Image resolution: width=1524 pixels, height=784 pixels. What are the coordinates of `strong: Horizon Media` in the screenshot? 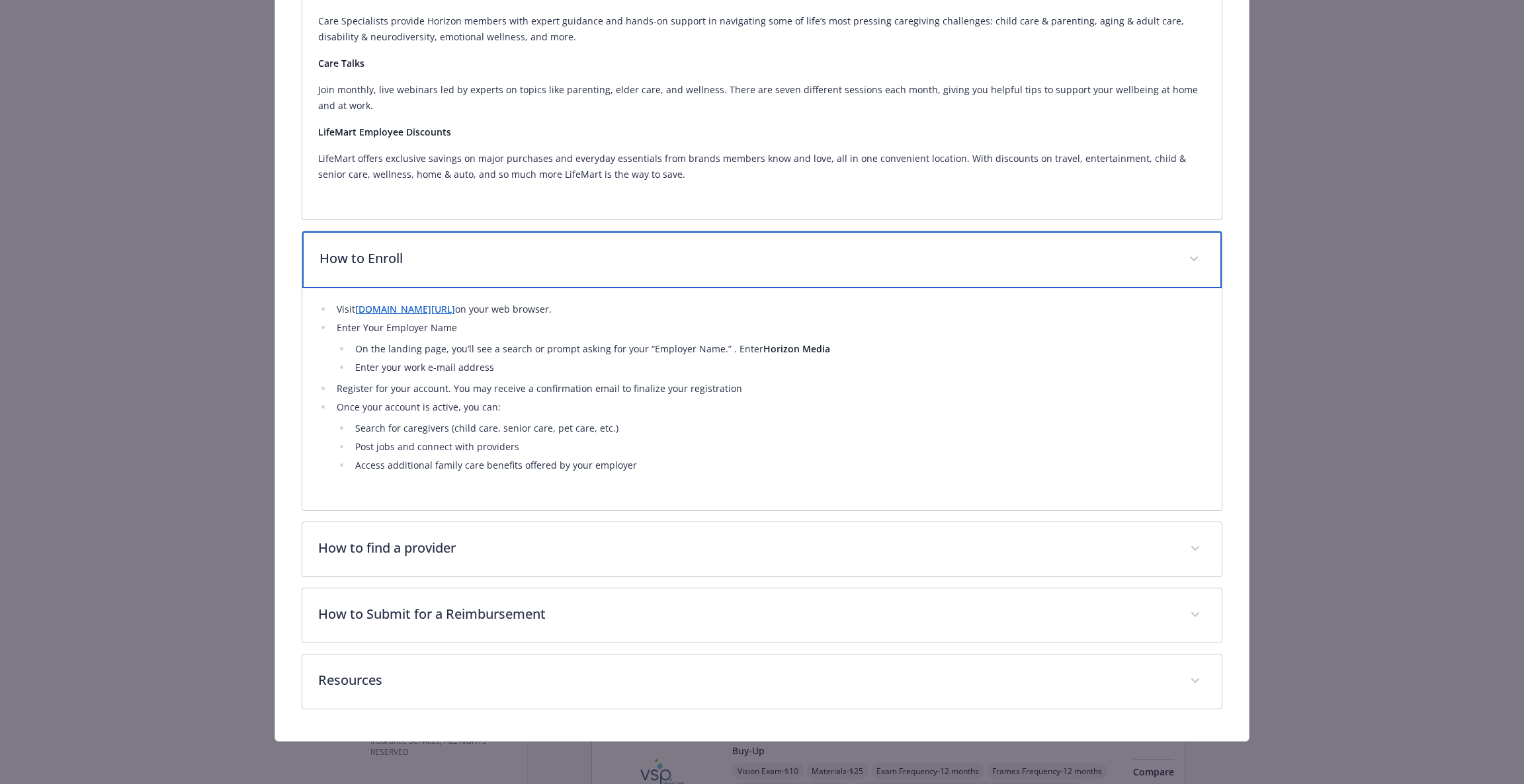 It's located at (796, 349).